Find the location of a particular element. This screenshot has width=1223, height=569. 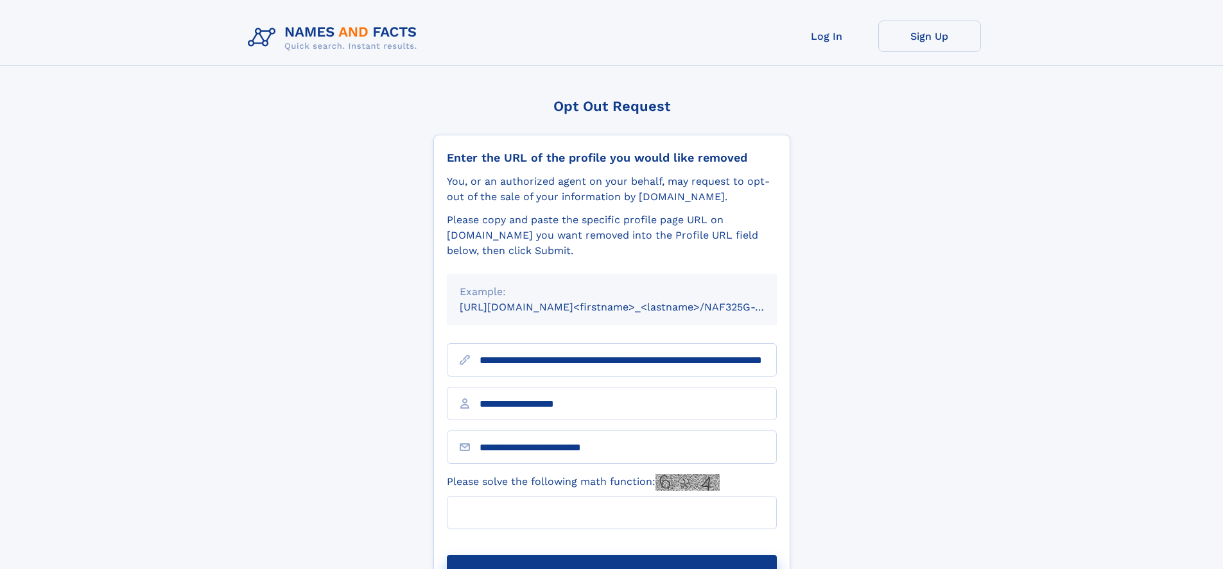

a: Log In is located at coordinates (827, 36).